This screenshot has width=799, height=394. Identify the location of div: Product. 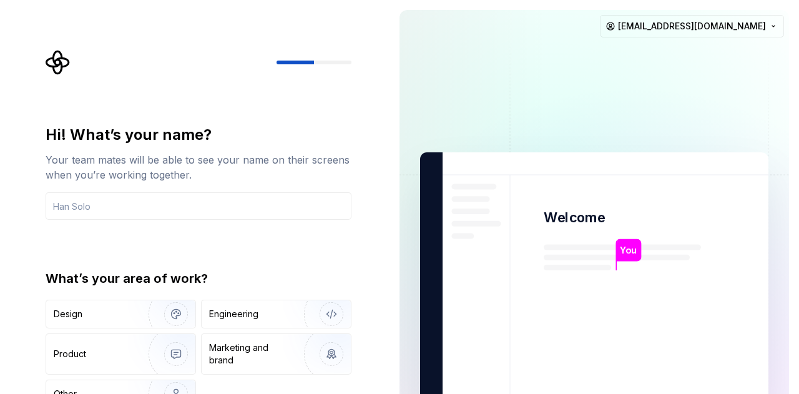
(70, 354).